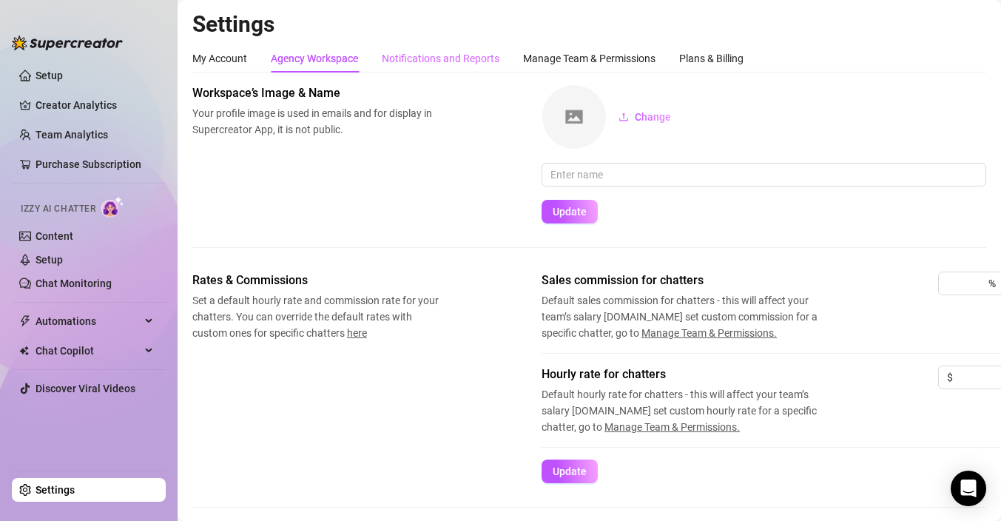  Describe the element at coordinates (220, 58) in the screenshot. I see `div: My Account` at that location.